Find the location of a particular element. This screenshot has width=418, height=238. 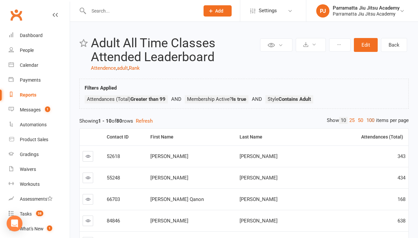

a: Gradings is located at coordinates (39, 154).